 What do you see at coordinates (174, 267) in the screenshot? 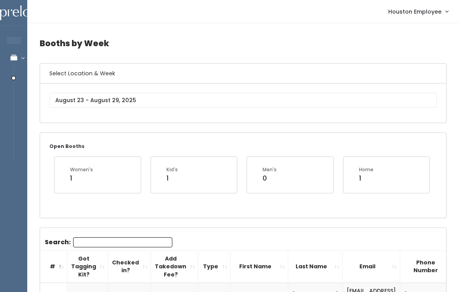
I see `th: Add Takedown Fee?: activate to sort column ascending` at bounding box center [174, 267].